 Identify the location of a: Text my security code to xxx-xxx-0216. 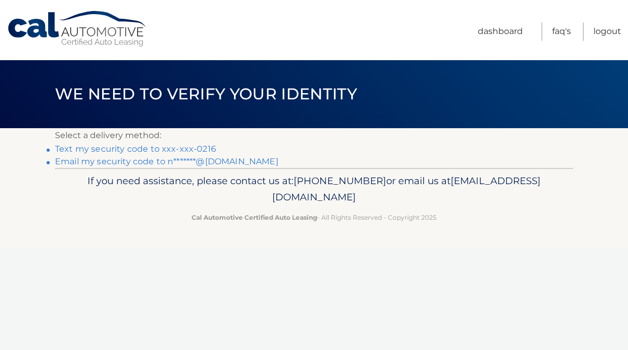
(135, 149).